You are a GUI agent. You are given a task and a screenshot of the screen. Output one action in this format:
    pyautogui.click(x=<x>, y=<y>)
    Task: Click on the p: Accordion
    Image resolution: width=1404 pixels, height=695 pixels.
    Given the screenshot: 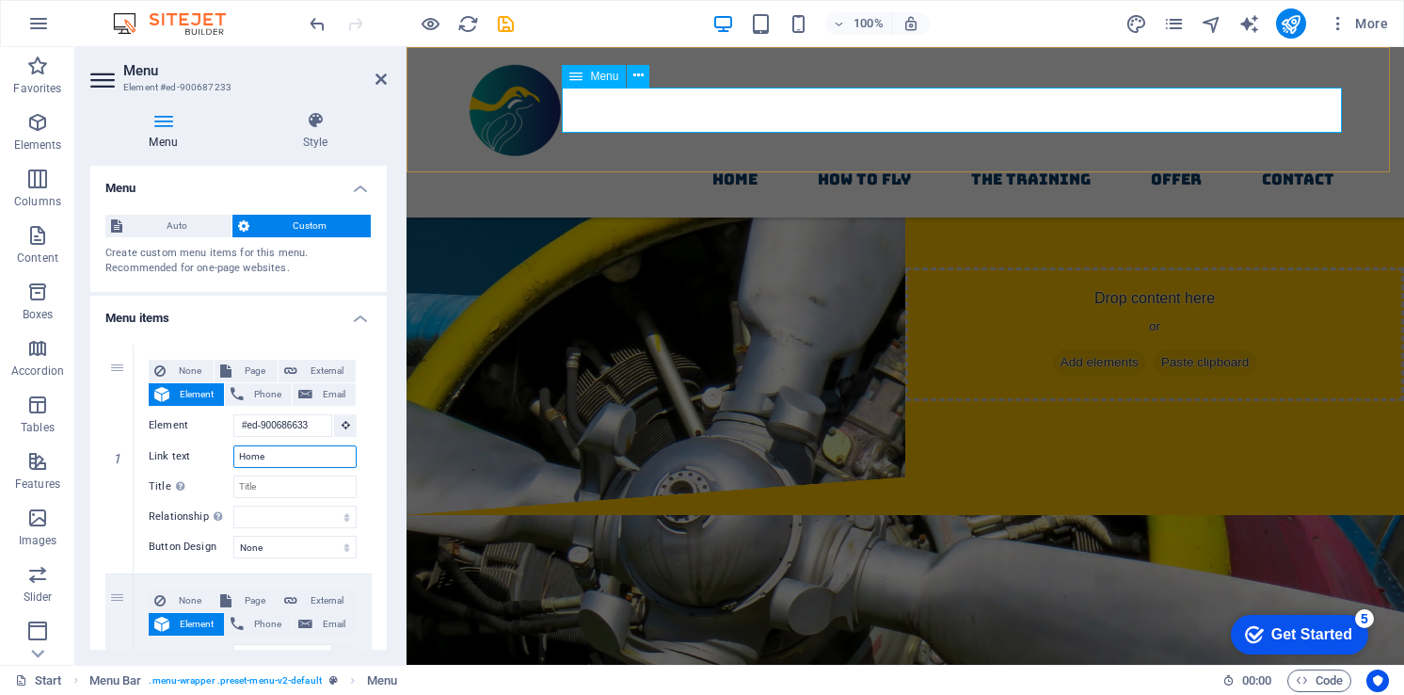 What is the action you would take?
    pyautogui.click(x=38, y=371)
    